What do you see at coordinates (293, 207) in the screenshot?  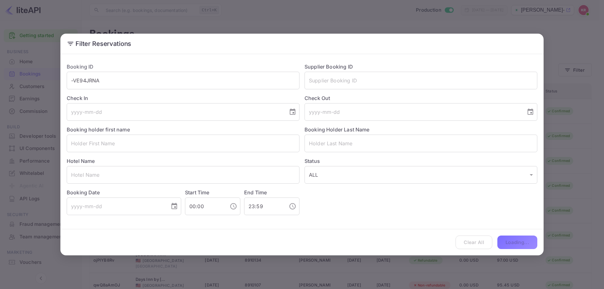 I see `button: Choose time, selected time is 11:59 PM` at bounding box center [293, 207].